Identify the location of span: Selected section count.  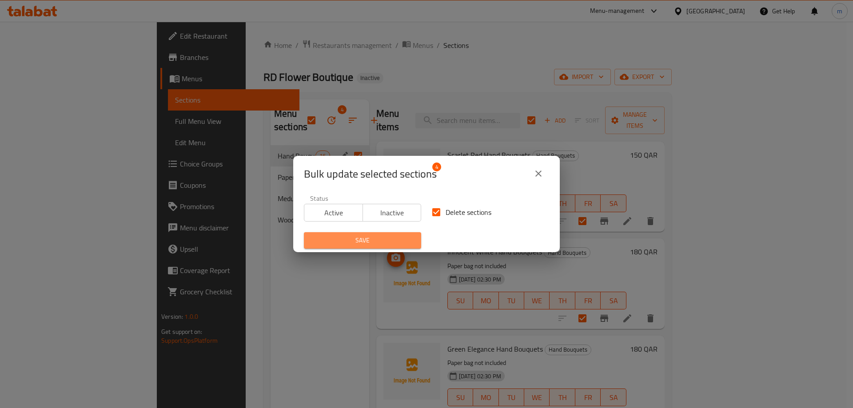
(370, 174).